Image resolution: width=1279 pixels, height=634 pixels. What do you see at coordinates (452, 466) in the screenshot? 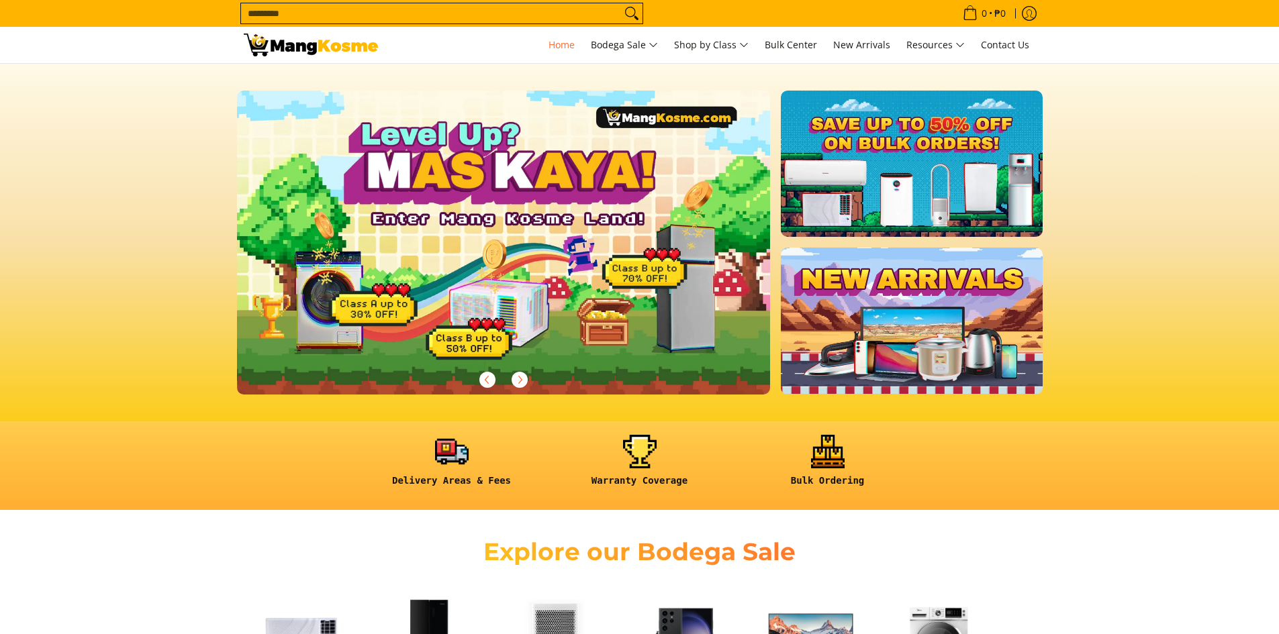
I see `a: <h6><strong>Delivery Areas & Fees</strong></h6>` at bounding box center [452, 466].